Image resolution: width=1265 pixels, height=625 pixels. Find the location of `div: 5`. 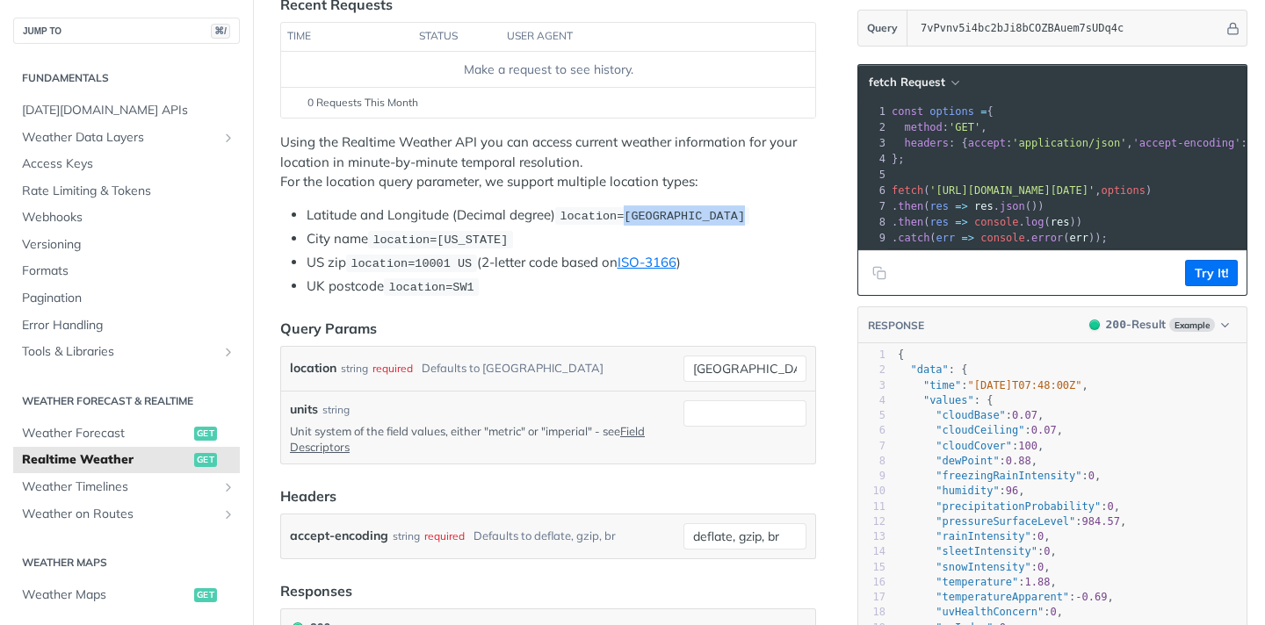

div: 5 is located at coordinates (871, 415).